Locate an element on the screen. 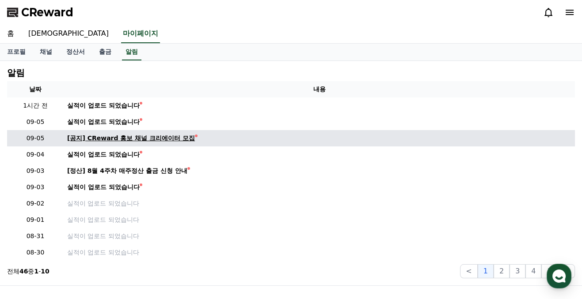 The width and height of the screenshot is (582, 299). button: 1 is located at coordinates (485, 272).